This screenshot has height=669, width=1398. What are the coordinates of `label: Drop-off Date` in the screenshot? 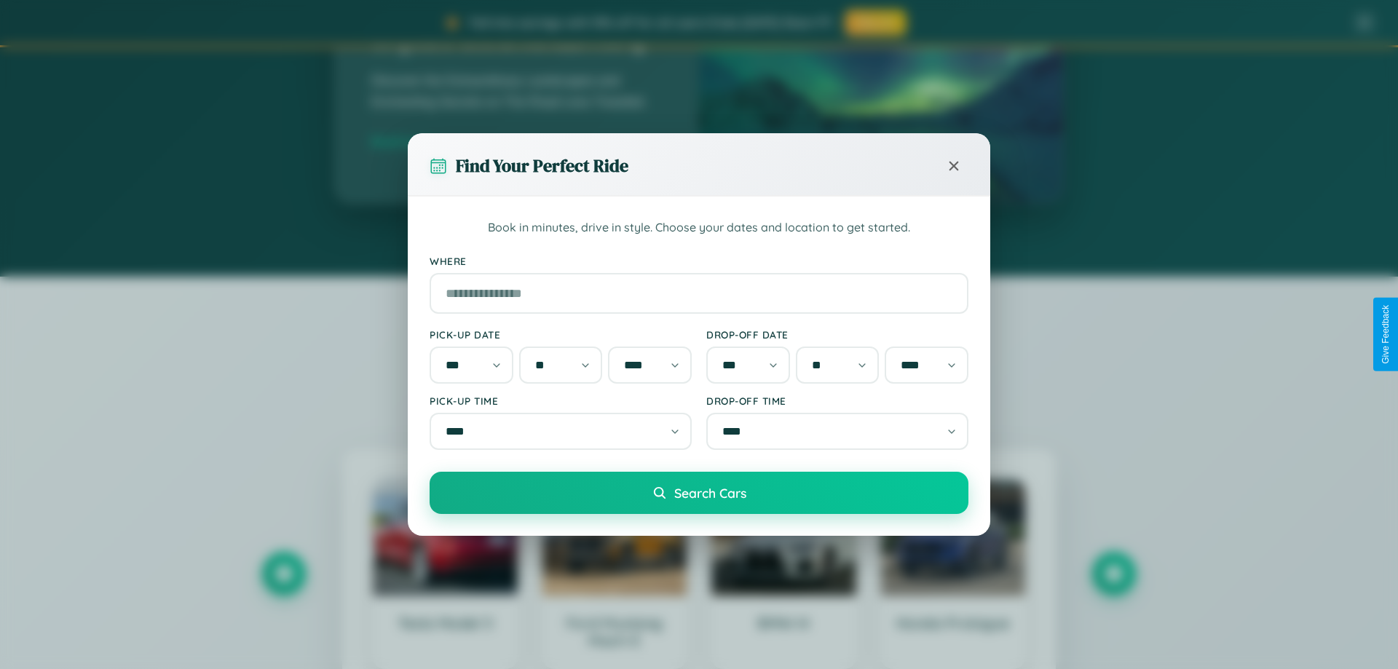 It's located at (837, 334).